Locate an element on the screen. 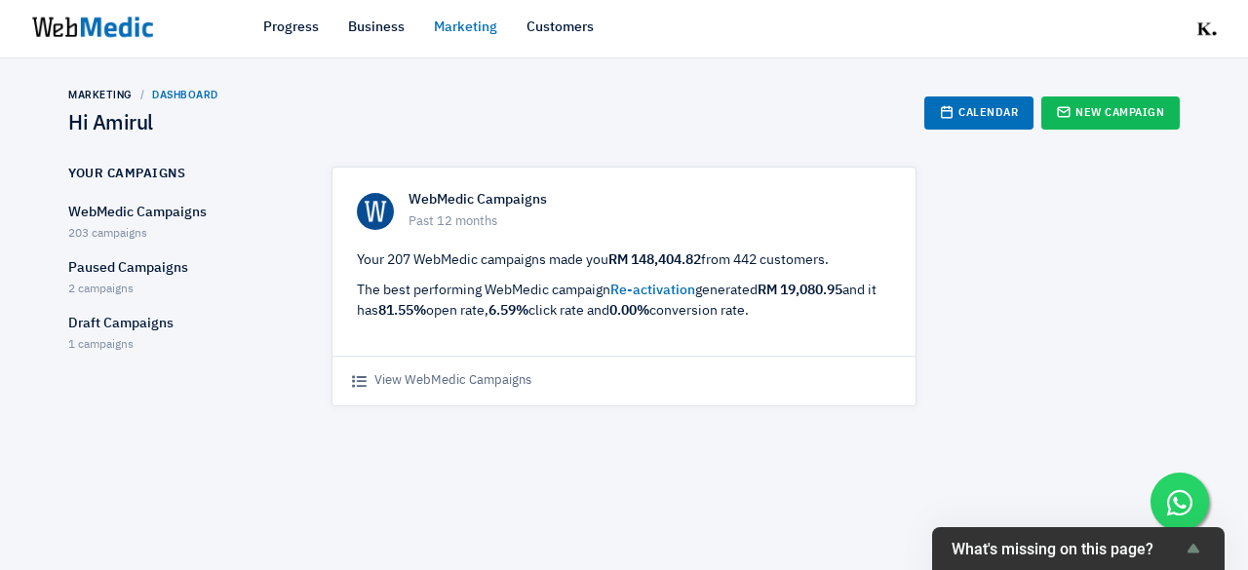  button: Show survey - What's missing on this page? is located at coordinates (1078, 549).